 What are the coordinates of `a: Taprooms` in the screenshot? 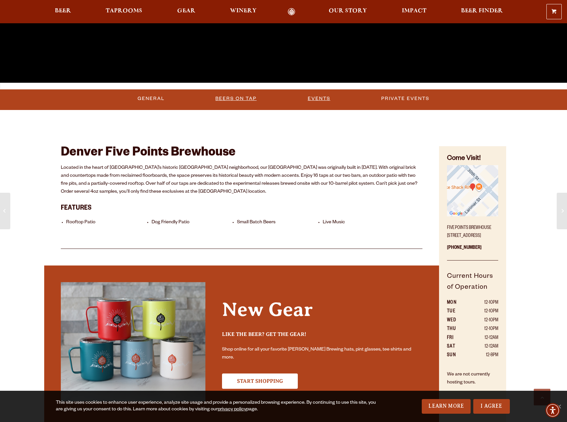 It's located at (124, 12).